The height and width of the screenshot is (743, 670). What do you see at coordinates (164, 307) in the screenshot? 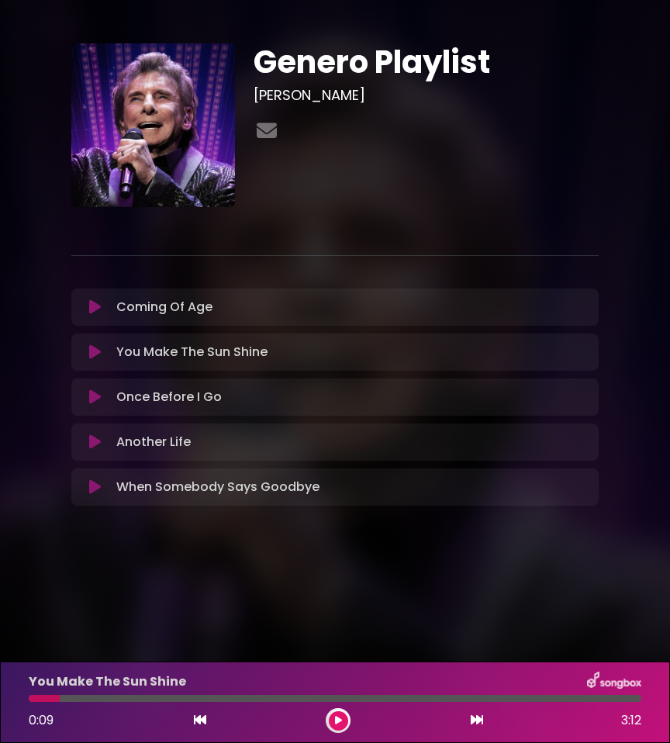
I see `p: Coming Of Age` at bounding box center [164, 307].